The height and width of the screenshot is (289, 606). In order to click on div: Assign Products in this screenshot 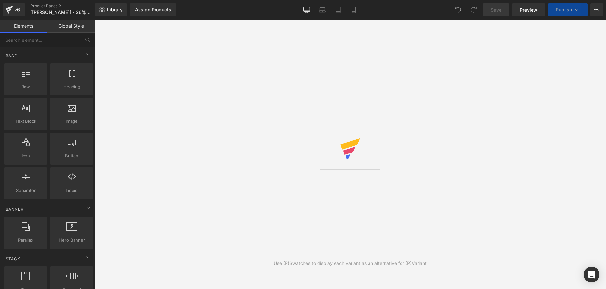, I will do `click(153, 10)`.